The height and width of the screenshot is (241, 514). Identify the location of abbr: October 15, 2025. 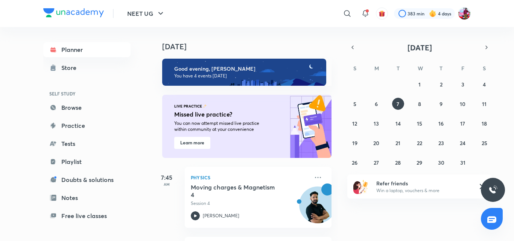
(420, 123).